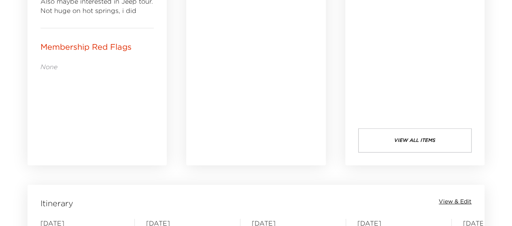 Image resolution: width=512 pixels, height=226 pixels. I want to click on button: view all items, so click(415, 140).